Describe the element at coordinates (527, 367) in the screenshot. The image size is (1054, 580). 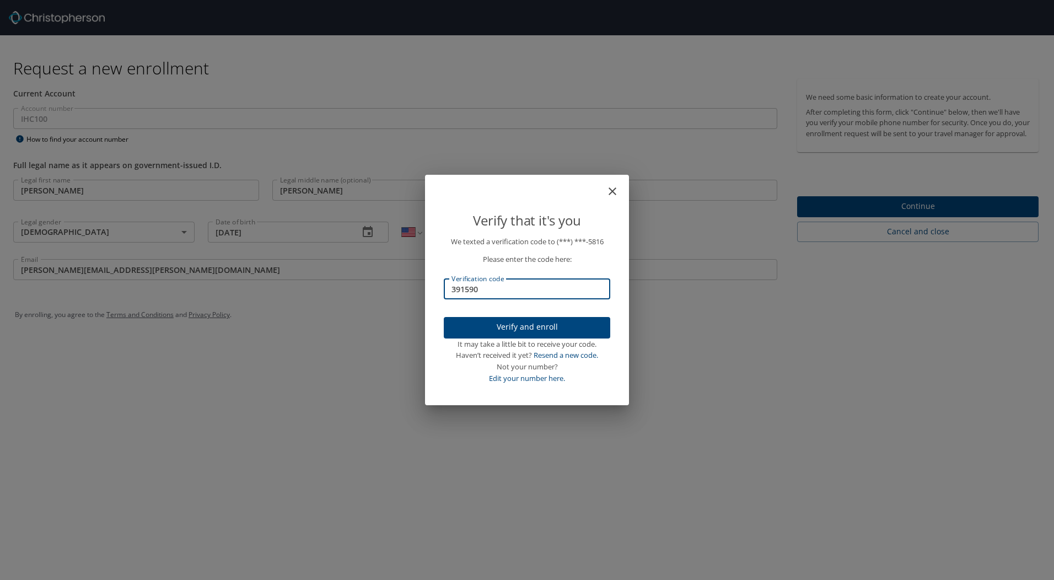
I see `div: Not your number?` at that location.